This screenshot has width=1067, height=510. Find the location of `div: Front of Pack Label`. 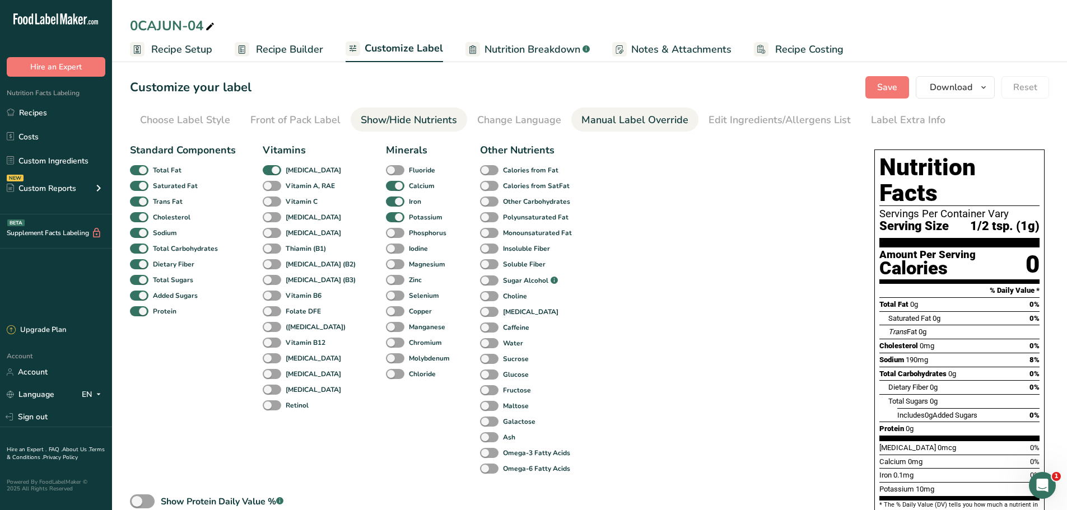

div: Front of Pack Label is located at coordinates (295, 120).